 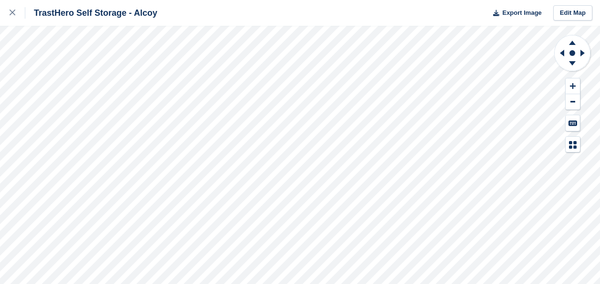 What do you see at coordinates (515, 13) in the screenshot?
I see `button: Export Image` at bounding box center [515, 13].